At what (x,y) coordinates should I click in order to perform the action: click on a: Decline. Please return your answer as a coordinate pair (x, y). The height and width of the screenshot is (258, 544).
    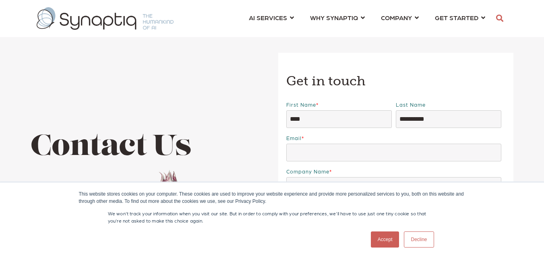
    Looking at the image, I should click on (419, 240).